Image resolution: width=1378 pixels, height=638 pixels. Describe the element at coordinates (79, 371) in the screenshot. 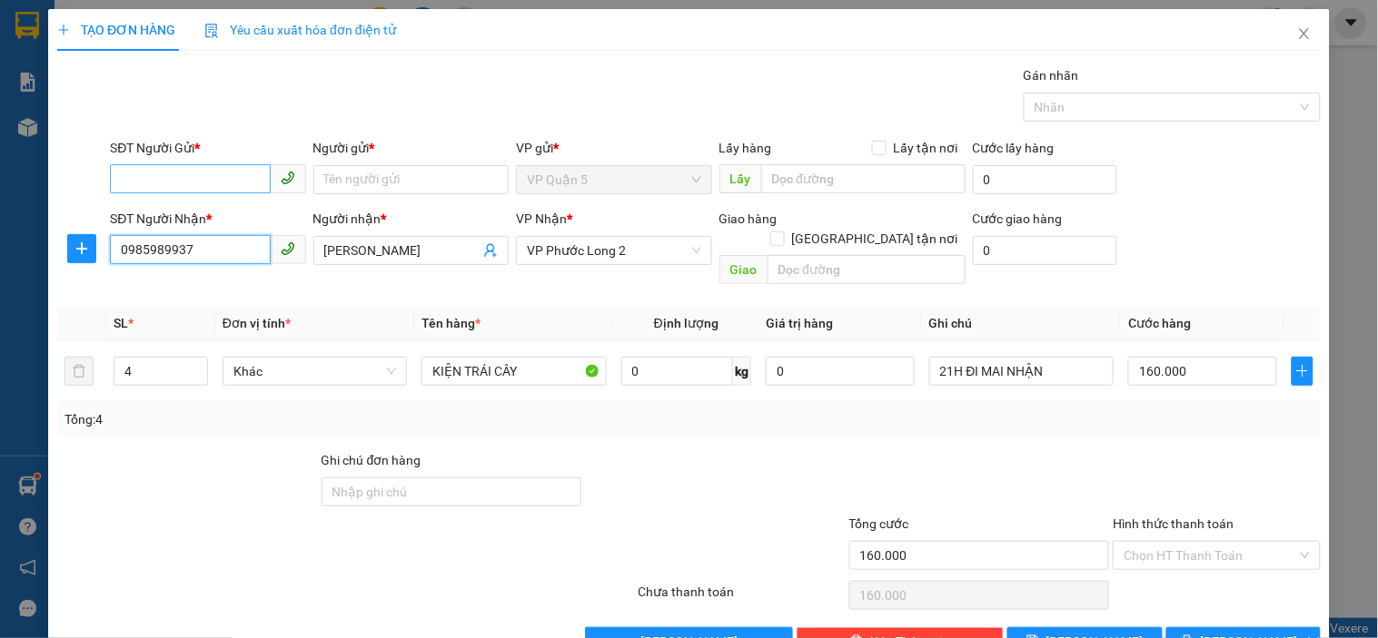

I see `button: delete` at that location.